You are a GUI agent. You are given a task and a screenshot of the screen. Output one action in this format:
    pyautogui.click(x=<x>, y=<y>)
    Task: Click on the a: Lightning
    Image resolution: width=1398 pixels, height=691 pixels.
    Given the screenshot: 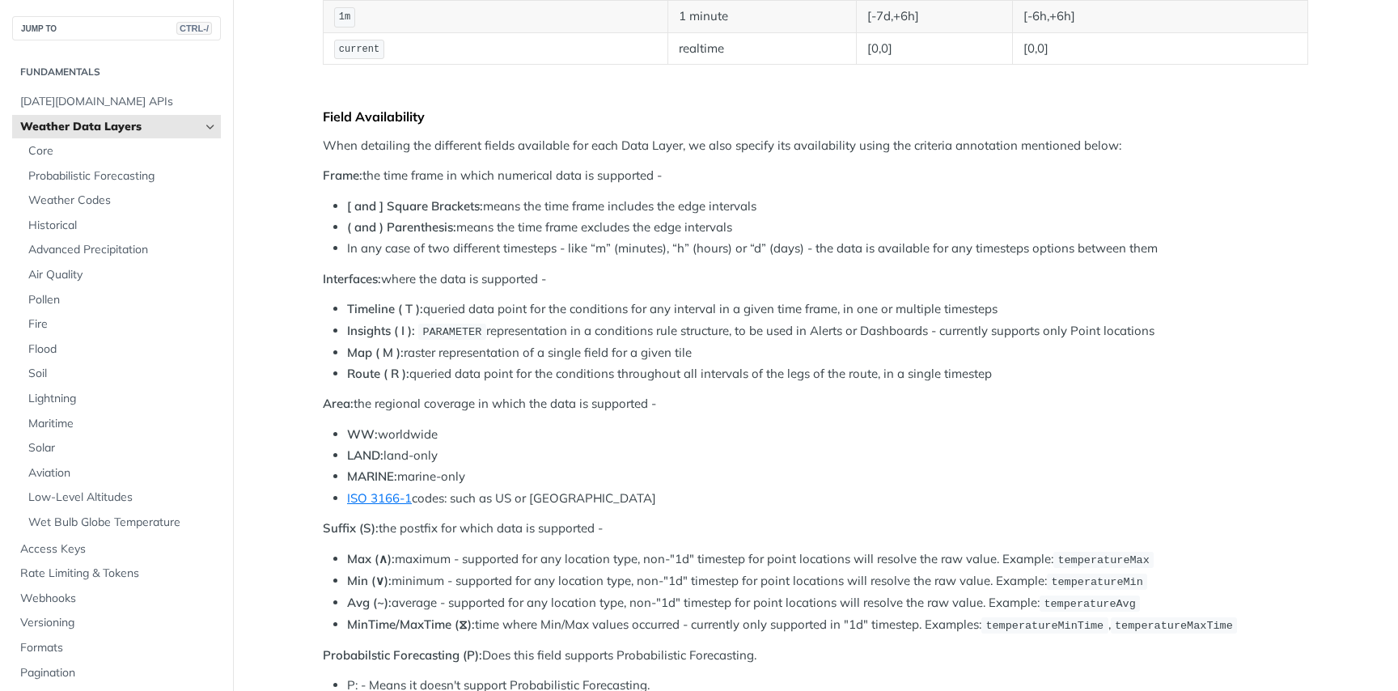 What is the action you would take?
    pyautogui.click(x=121, y=399)
    